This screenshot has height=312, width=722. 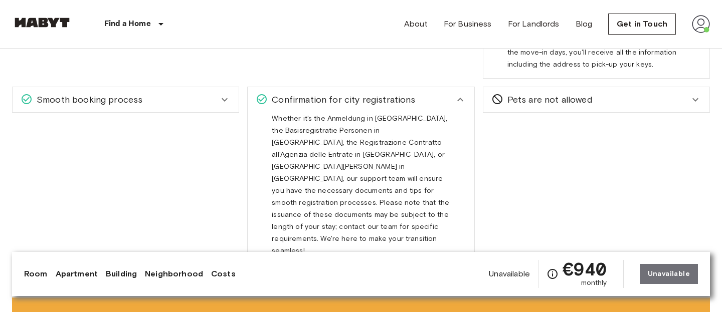 What do you see at coordinates (360, 100) in the screenshot?
I see `div: Confirmation for city registrations` at bounding box center [360, 100].